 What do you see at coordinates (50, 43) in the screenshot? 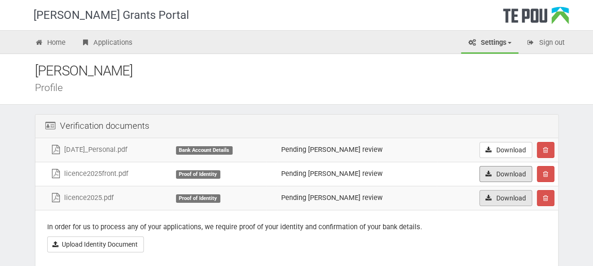
I see `a: Home` at bounding box center [50, 43].